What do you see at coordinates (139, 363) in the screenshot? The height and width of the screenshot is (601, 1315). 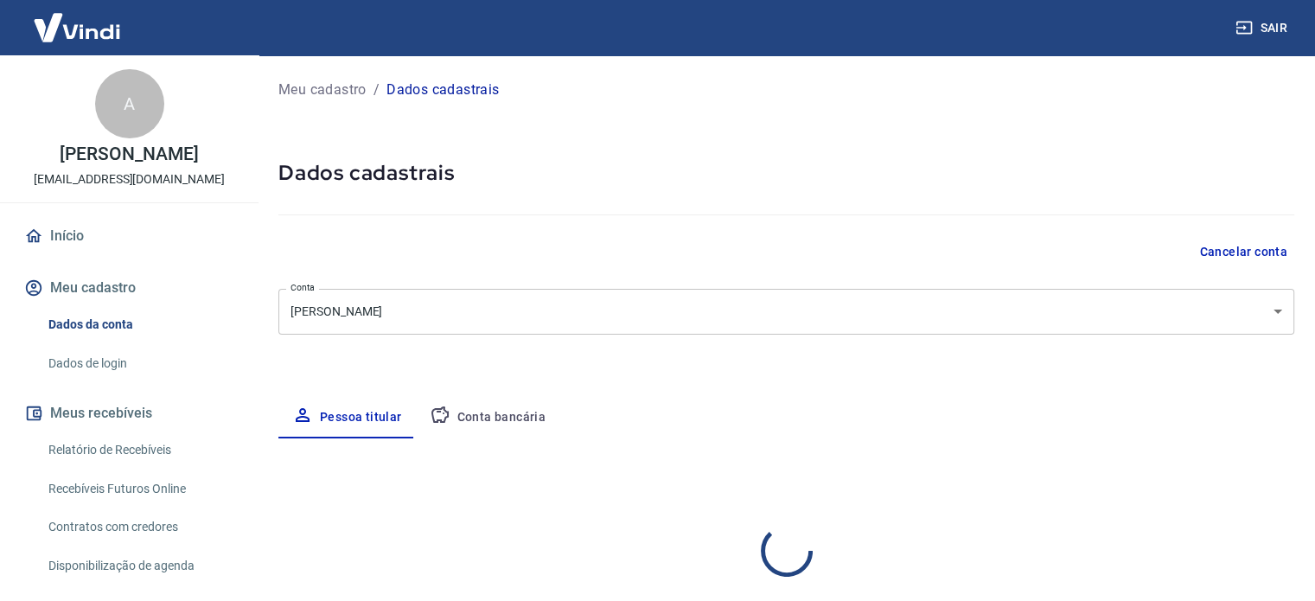 I see `a: Dados de login` at bounding box center [139, 363].